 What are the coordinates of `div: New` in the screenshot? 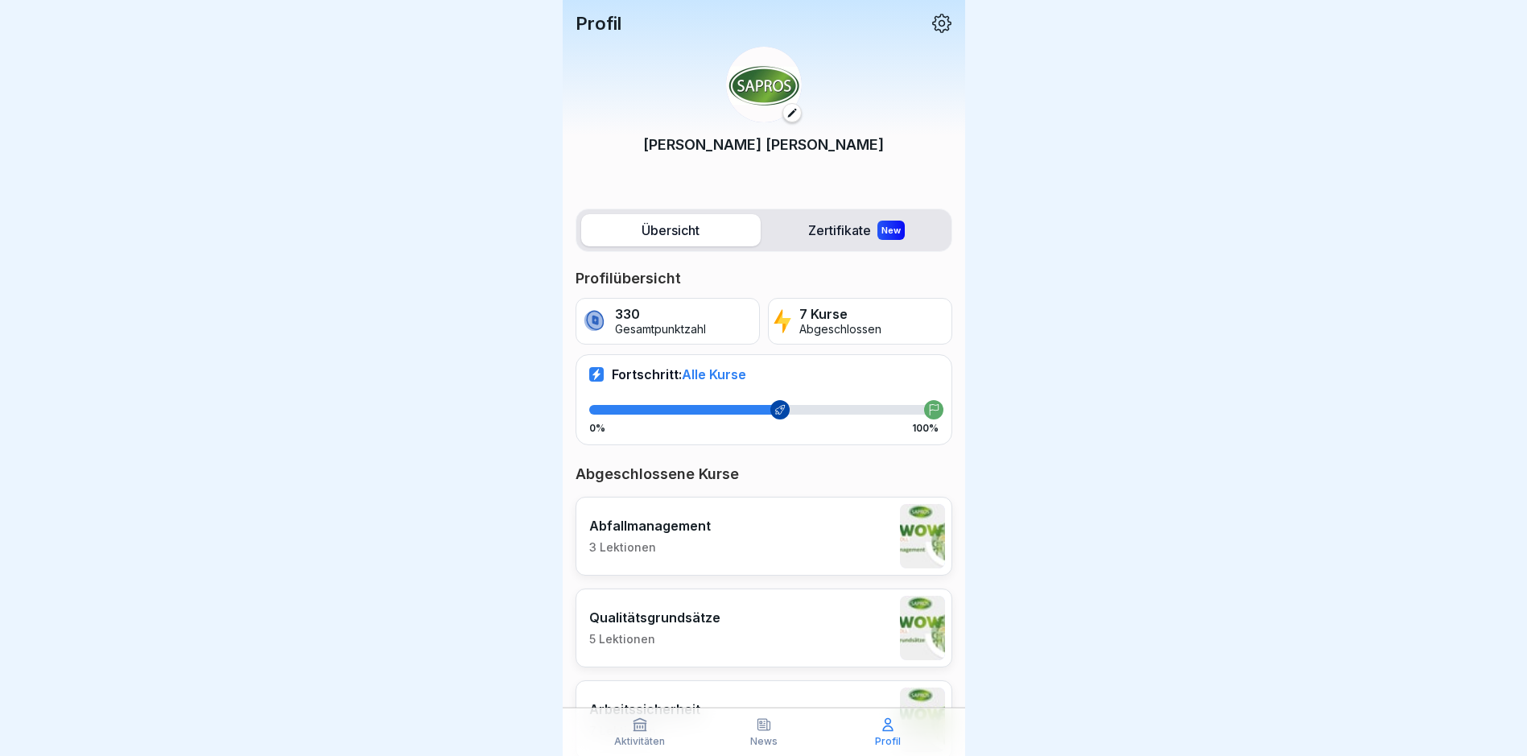 It's located at (891, 230).